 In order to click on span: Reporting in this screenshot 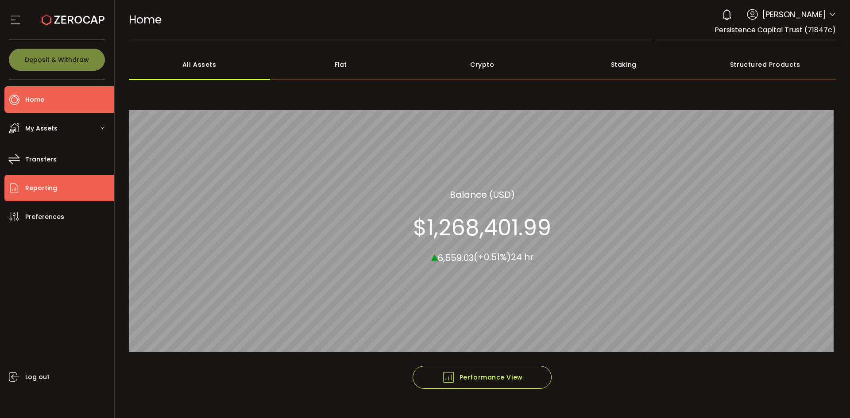, I will do `click(41, 188)`.